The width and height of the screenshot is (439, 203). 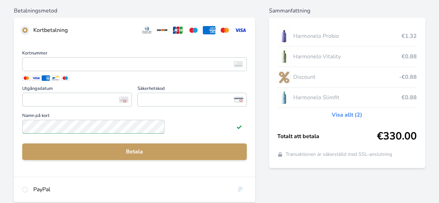 What do you see at coordinates (131, 189) in the screenshot?
I see `div: PayPal` at bounding box center [131, 189].